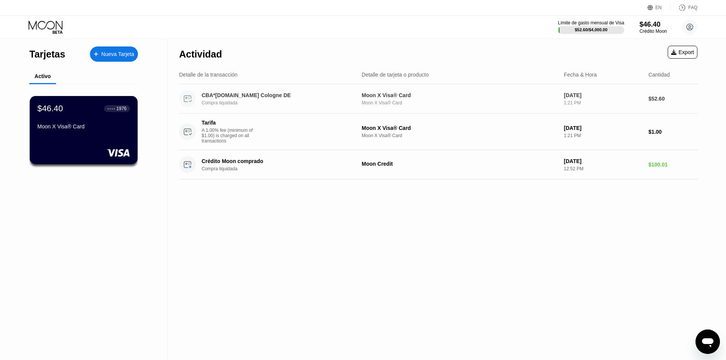  What do you see at coordinates (603, 169) in the screenshot?
I see `div: 12:52 PM` at bounding box center [603, 169].